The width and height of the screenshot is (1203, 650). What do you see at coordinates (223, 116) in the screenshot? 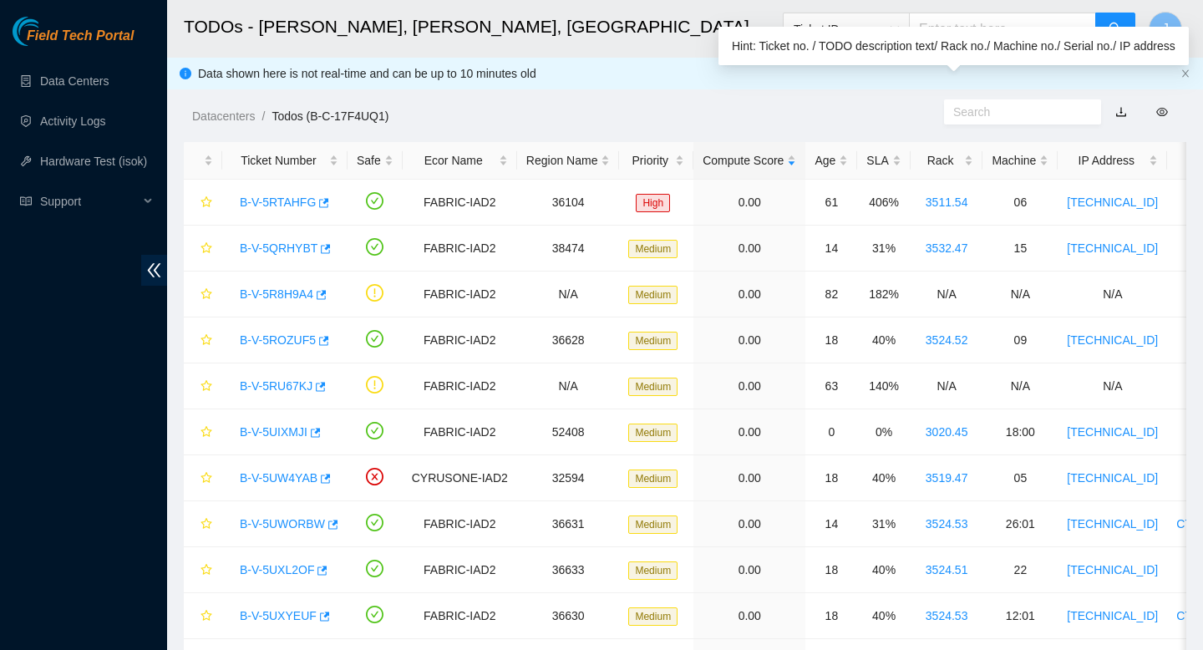
I see `a: Datacenters` at bounding box center [223, 116].